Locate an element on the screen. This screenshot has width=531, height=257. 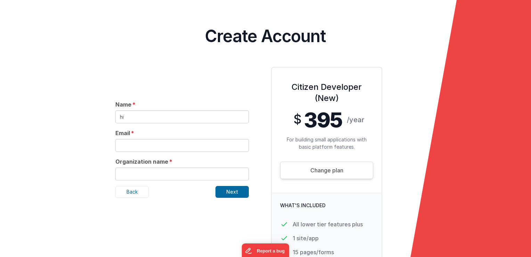
p: 1 site/app is located at coordinates (306, 238).